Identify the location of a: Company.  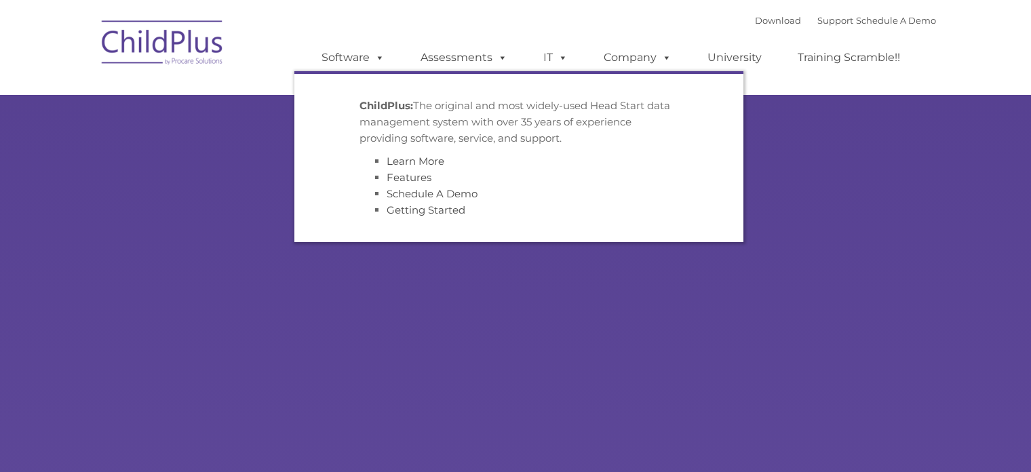
(638, 58).